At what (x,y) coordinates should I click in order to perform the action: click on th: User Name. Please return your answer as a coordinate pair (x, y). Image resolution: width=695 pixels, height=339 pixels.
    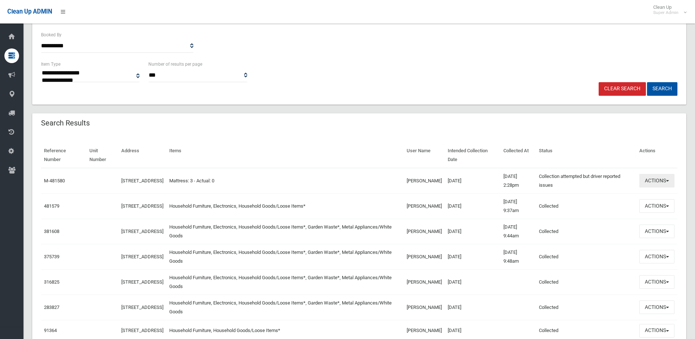
    Looking at the image, I should click on (425, 155).